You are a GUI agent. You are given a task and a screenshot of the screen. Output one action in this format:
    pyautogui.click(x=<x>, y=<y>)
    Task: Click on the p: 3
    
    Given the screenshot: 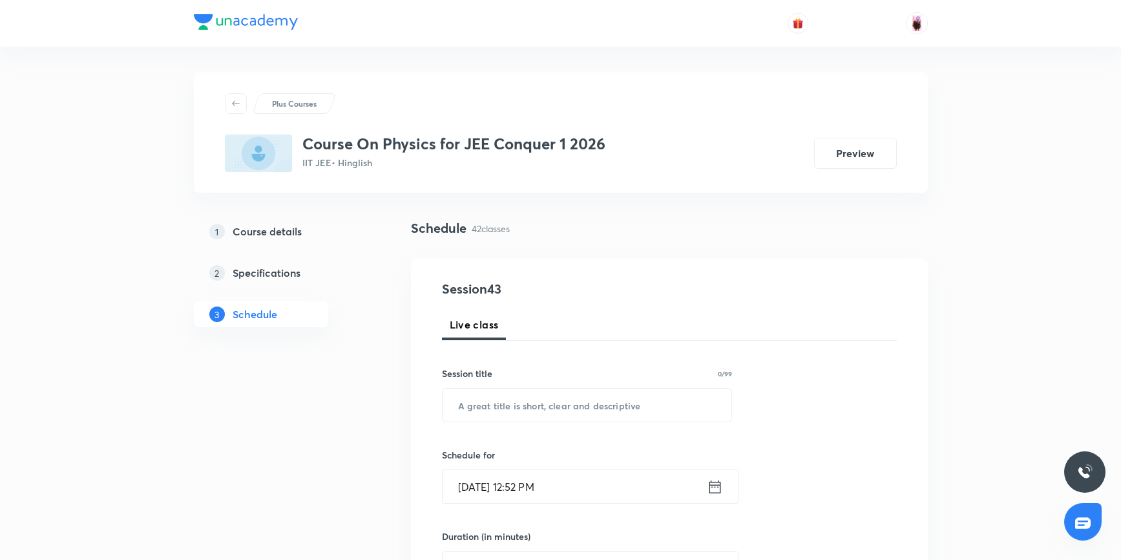 What is the action you would take?
    pyautogui.click(x=217, y=314)
    